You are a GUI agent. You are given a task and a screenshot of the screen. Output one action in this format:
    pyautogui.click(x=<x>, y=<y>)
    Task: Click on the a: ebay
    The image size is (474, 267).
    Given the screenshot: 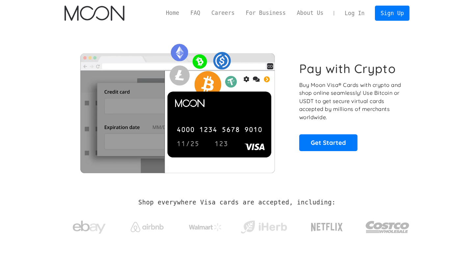 What is the action you would take?
    pyautogui.click(x=89, y=225)
    